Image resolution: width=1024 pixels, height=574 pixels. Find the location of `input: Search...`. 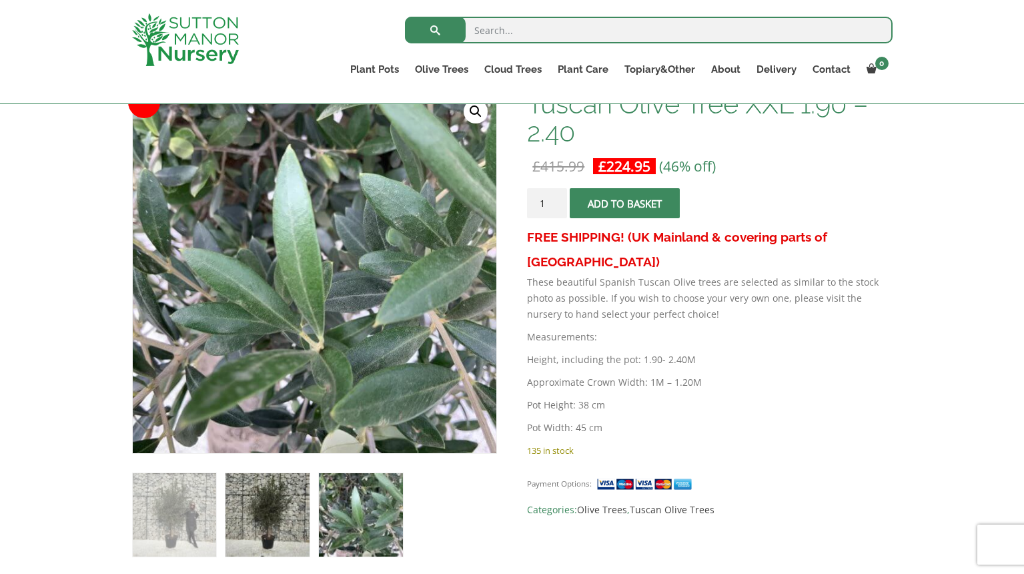

input: Search... is located at coordinates (648, 30).